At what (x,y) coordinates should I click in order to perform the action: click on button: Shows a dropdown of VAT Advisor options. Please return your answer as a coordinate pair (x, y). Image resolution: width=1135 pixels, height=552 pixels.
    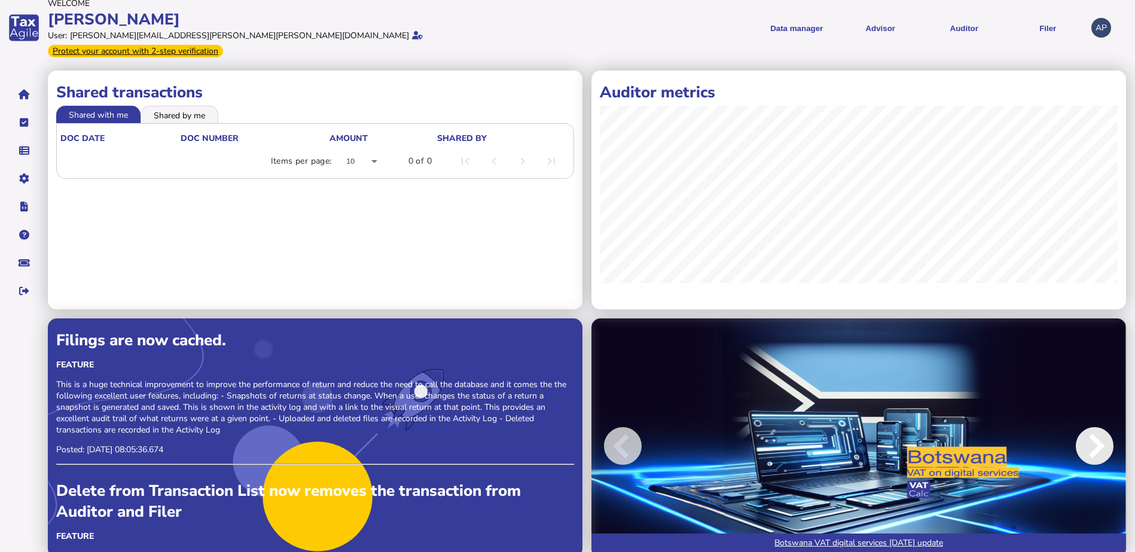
    Looking at the image, I should click on (880, 28).